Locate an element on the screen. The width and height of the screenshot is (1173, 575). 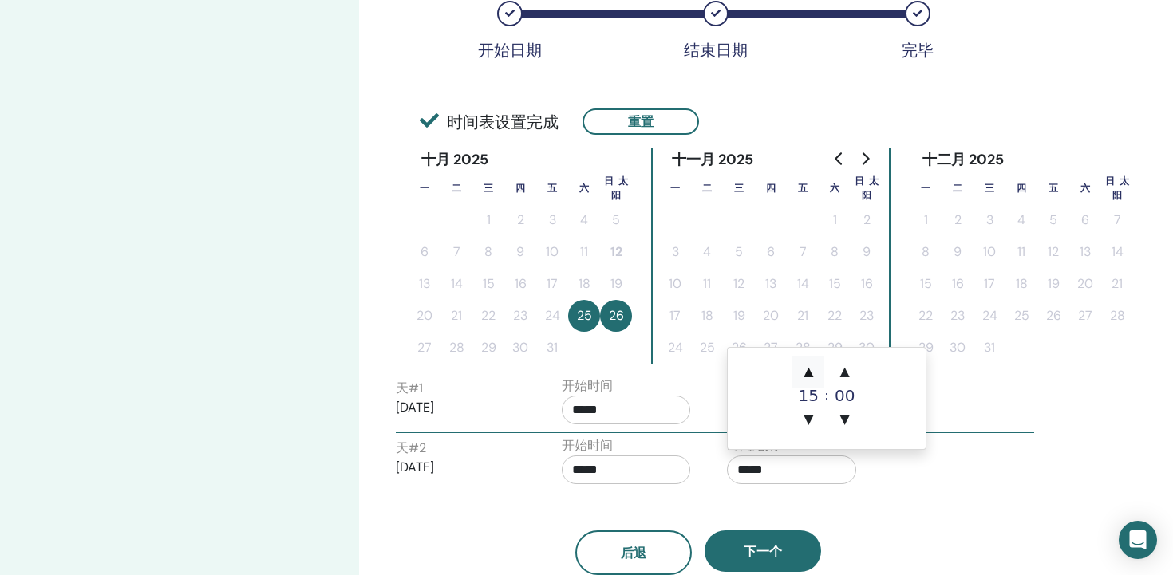
div: 十月 2025 is located at coordinates (455, 160).